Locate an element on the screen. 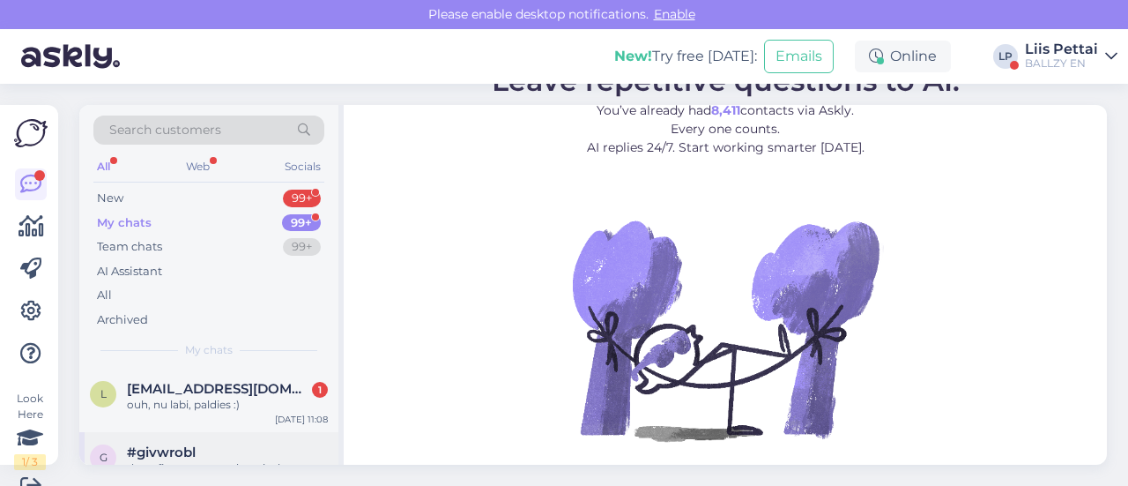 Image resolution: width=1128 pixels, height=486 pixels. button: Emails is located at coordinates (798, 56).